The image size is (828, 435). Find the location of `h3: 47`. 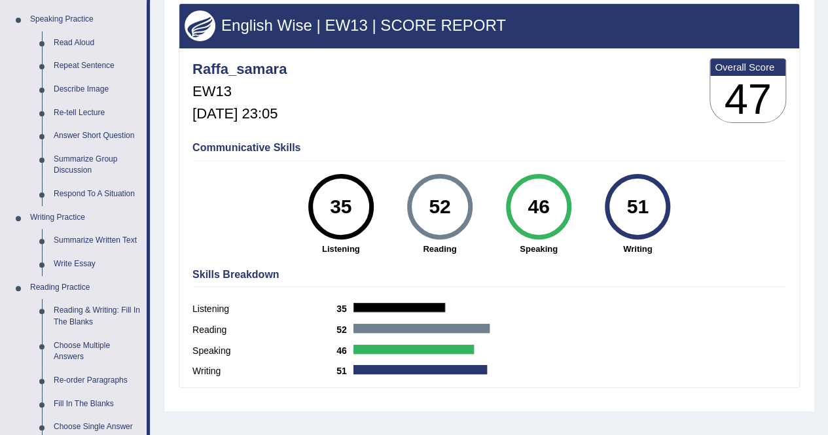

h3: 47 is located at coordinates (748, 99).